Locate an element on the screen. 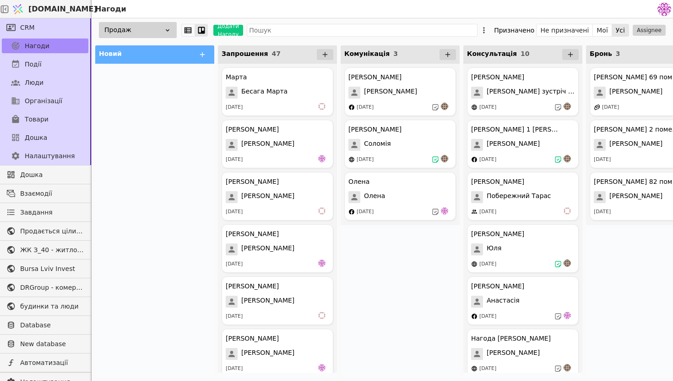 The image size is (673, 381). span: Соломія is located at coordinates (377, 145).